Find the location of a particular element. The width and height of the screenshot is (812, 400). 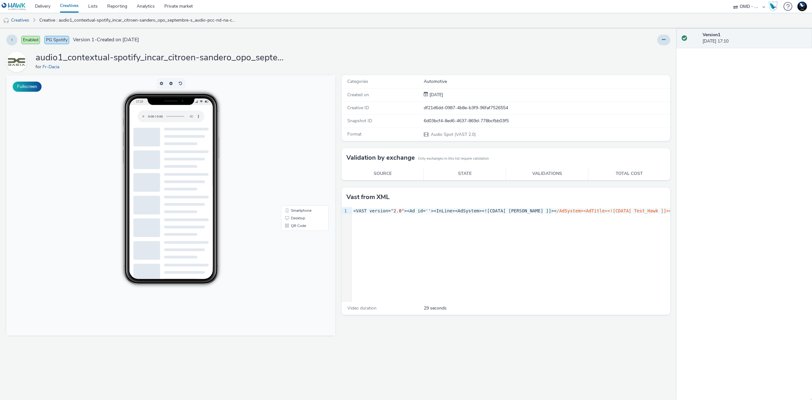

small: Only exchanges in this list require validation is located at coordinates (453, 159).